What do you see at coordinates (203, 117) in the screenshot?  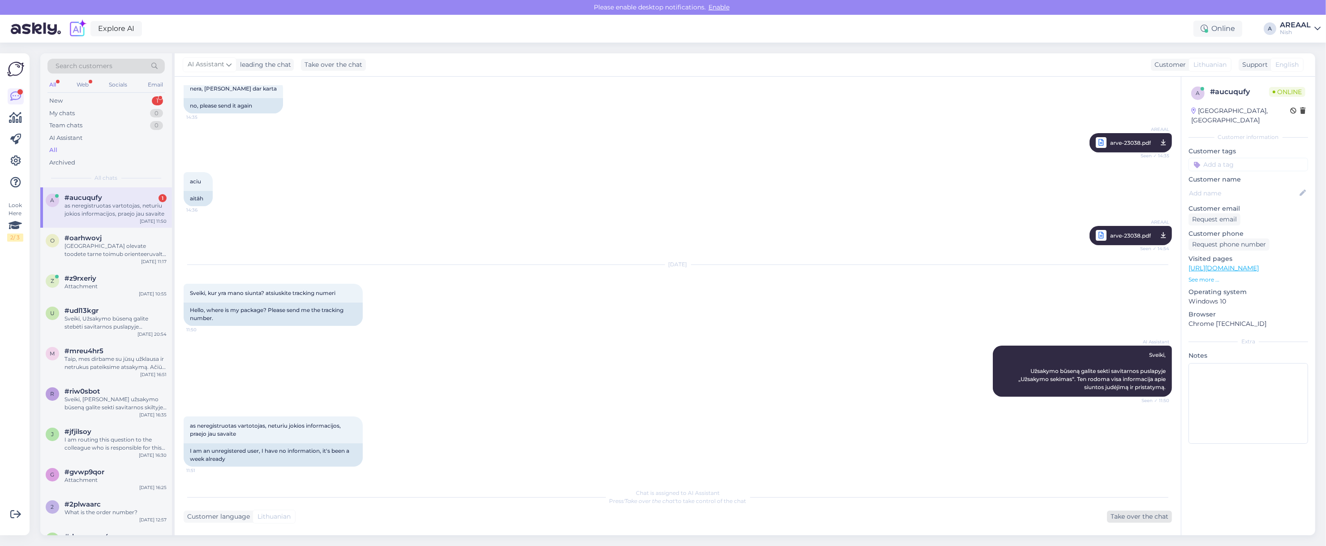 I see `span: 14:35` at bounding box center [203, 117].